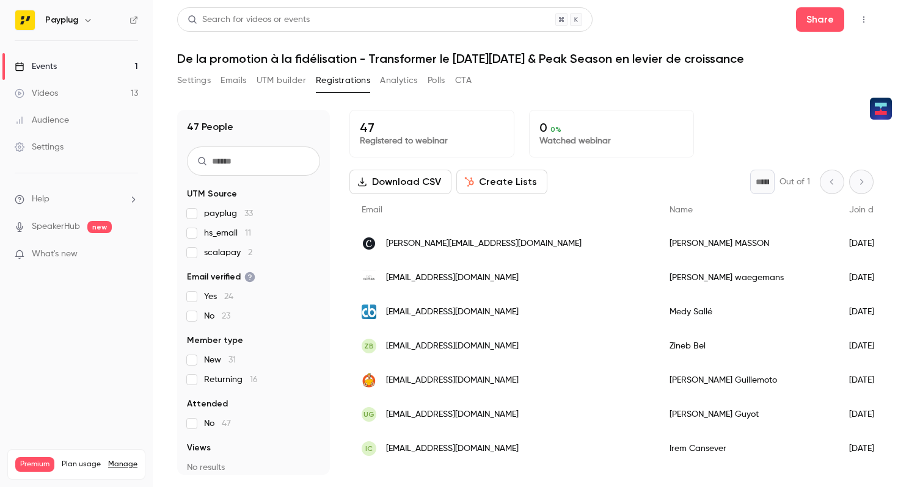  What do you see at coordinates (56, 227) in the screenshot?
I see `a: SpeakerHub` at bounding box center [56, 227].